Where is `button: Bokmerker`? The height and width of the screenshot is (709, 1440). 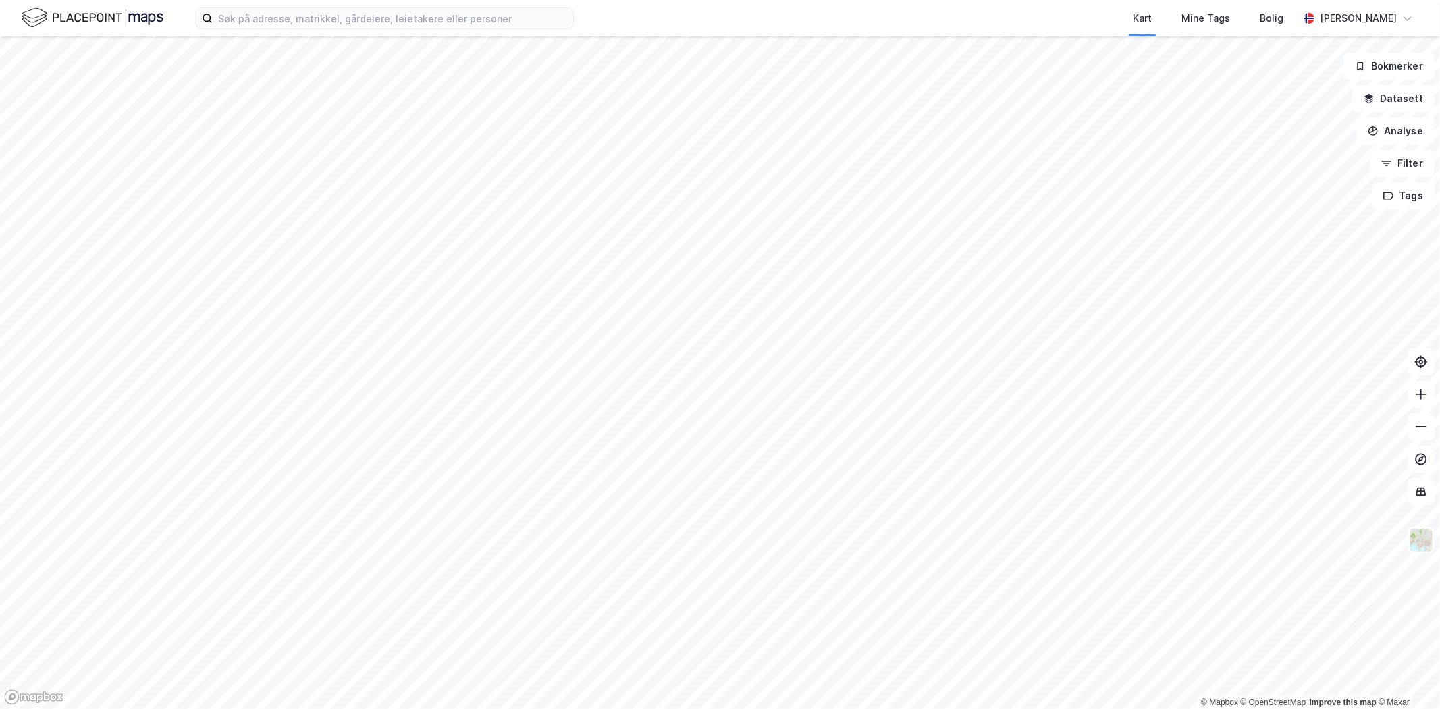
button: Bokmerker is located at coordinates (1389, 66).